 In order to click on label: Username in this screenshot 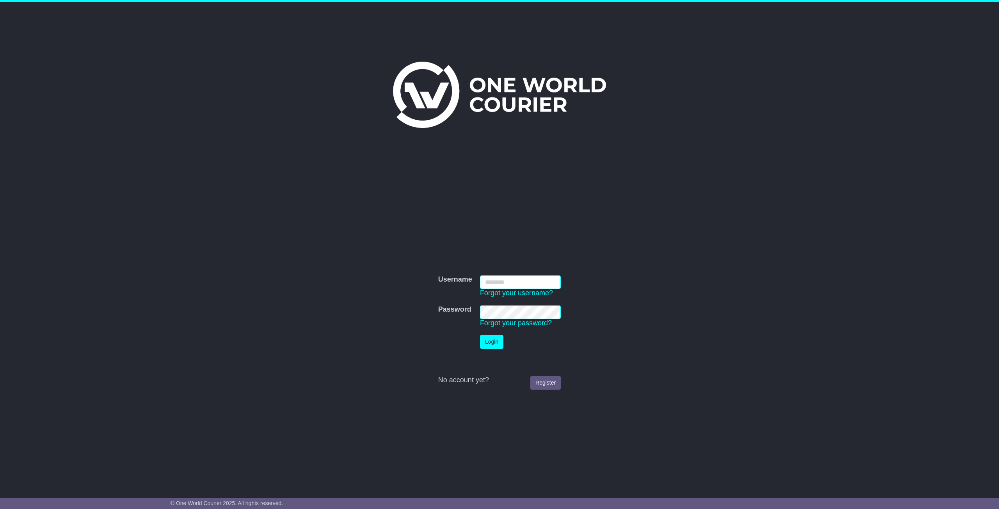, I will do `click(455, 280)`.